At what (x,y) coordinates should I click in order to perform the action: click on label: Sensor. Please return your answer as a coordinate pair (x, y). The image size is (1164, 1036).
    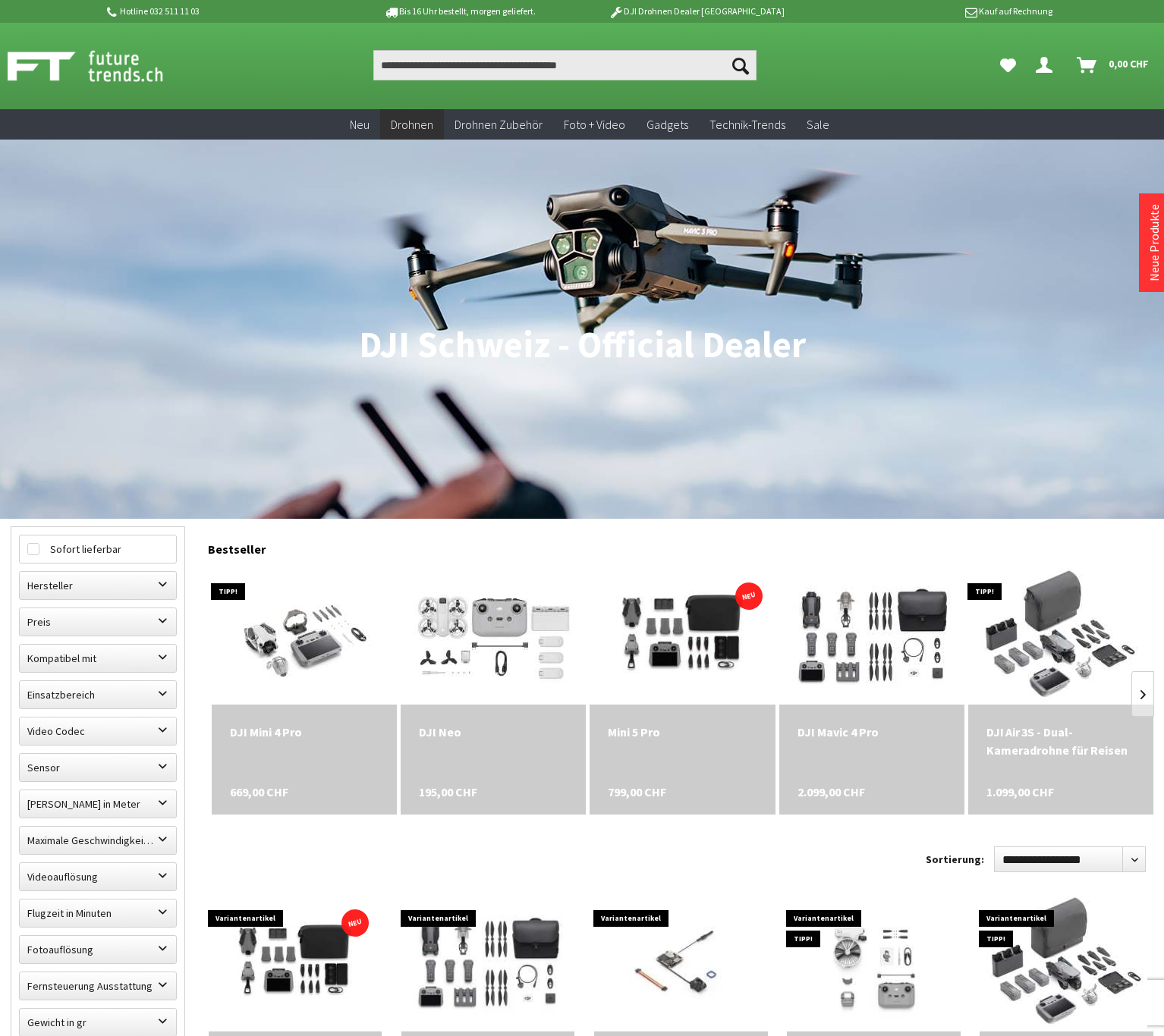
    Looking at the image, I should click on (98, 768).